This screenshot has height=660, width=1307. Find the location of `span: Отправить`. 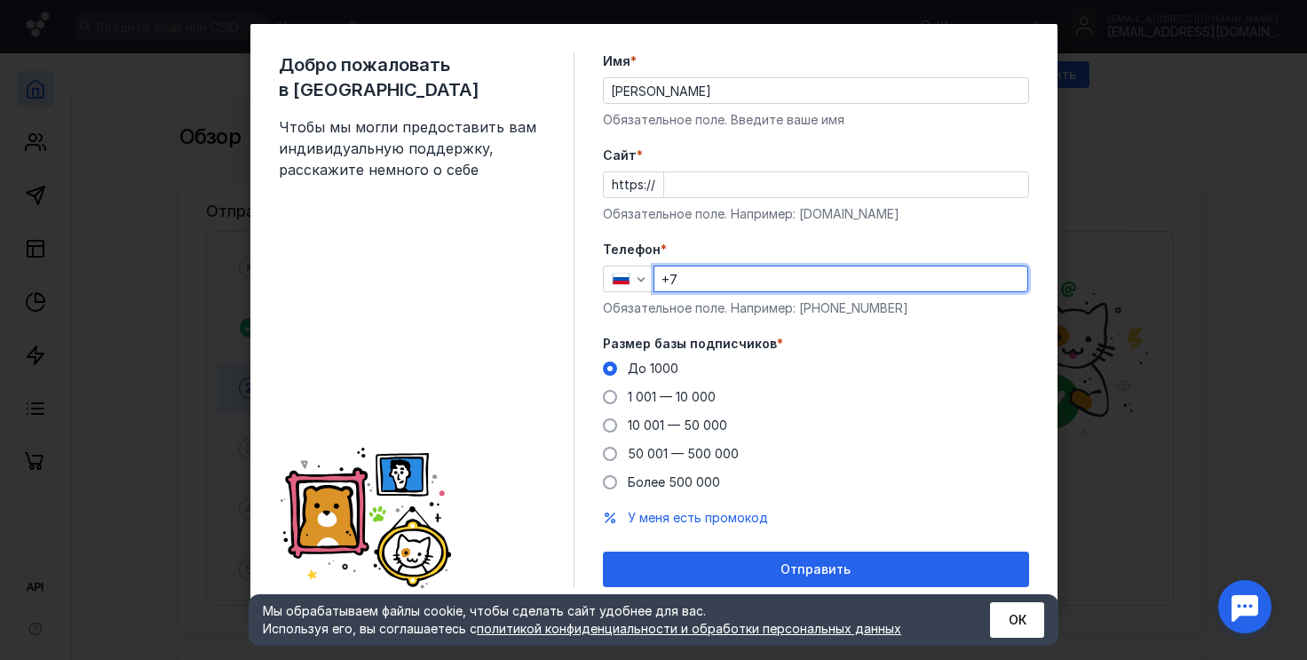

span: Отправить is located at coordinates (815, 569).